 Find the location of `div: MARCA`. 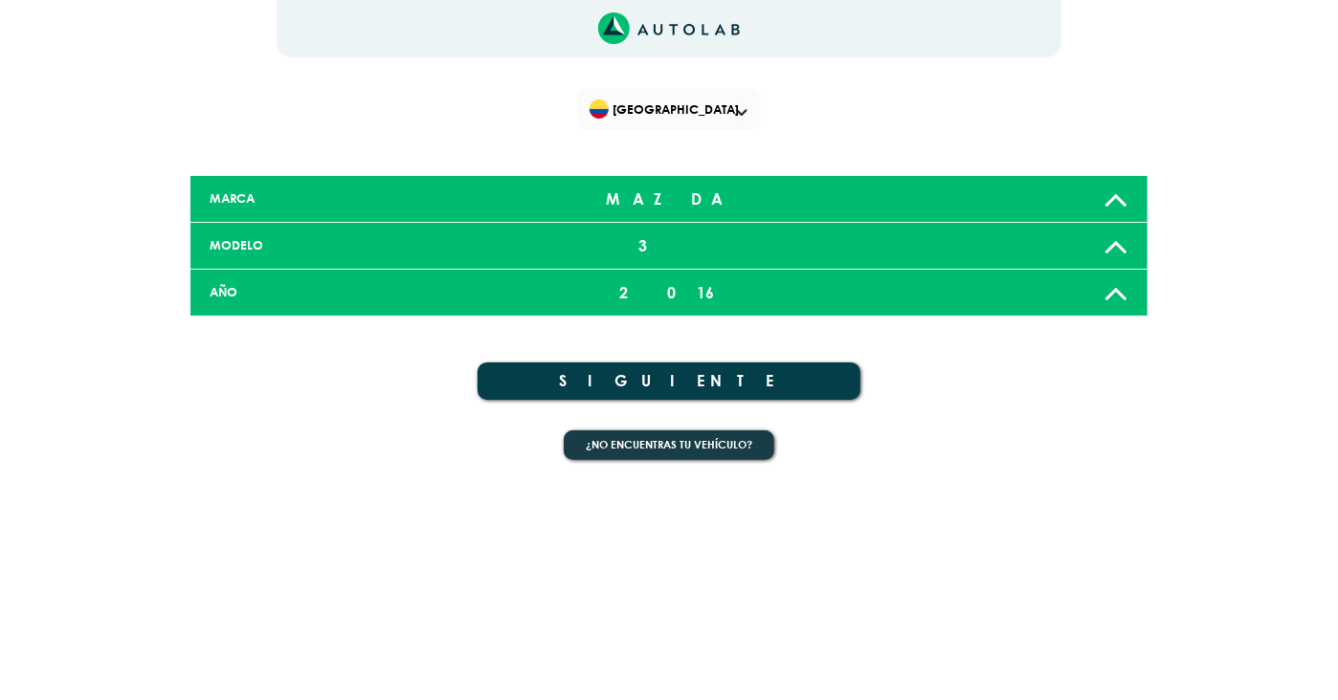

div: MARCA is located at coordinates (353, 198).